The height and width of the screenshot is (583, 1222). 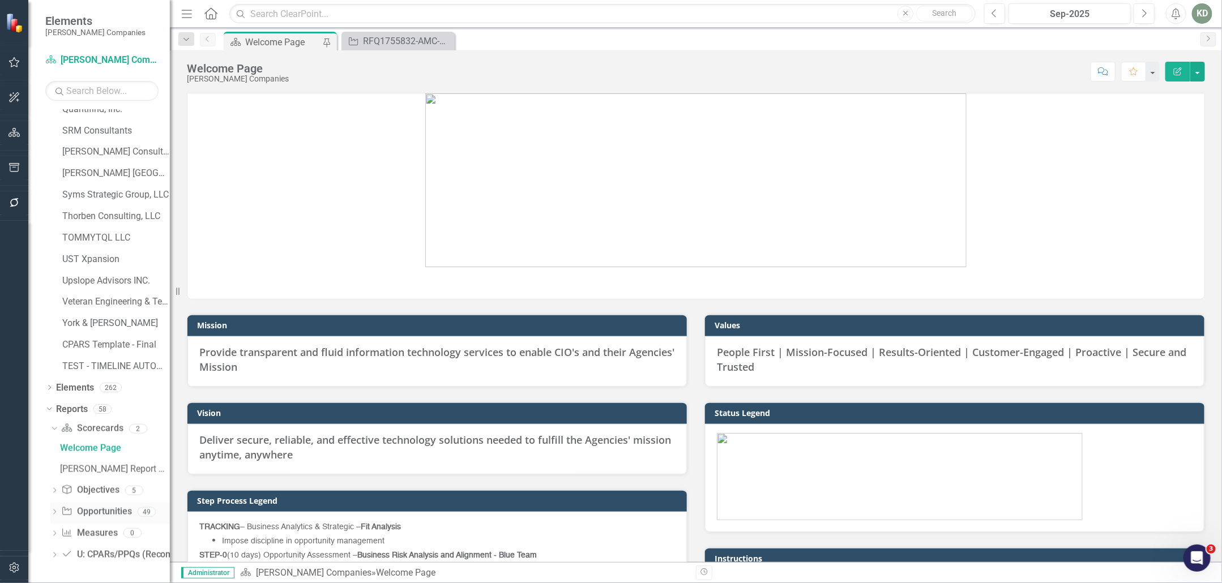 I want to click on div: RFQ1755832-AMC-CIO-GSAMAS (Army - G6 Modernization and Enterprise IT Support), so click(x=407, y=41).